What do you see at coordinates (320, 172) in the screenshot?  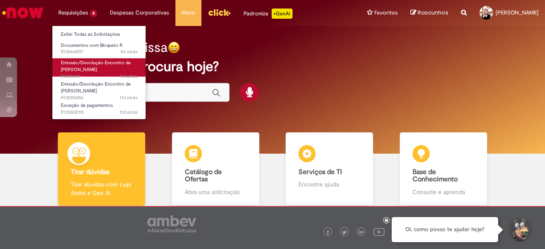 I see `b: Serviços de TI` at bounding box center [320, 172].